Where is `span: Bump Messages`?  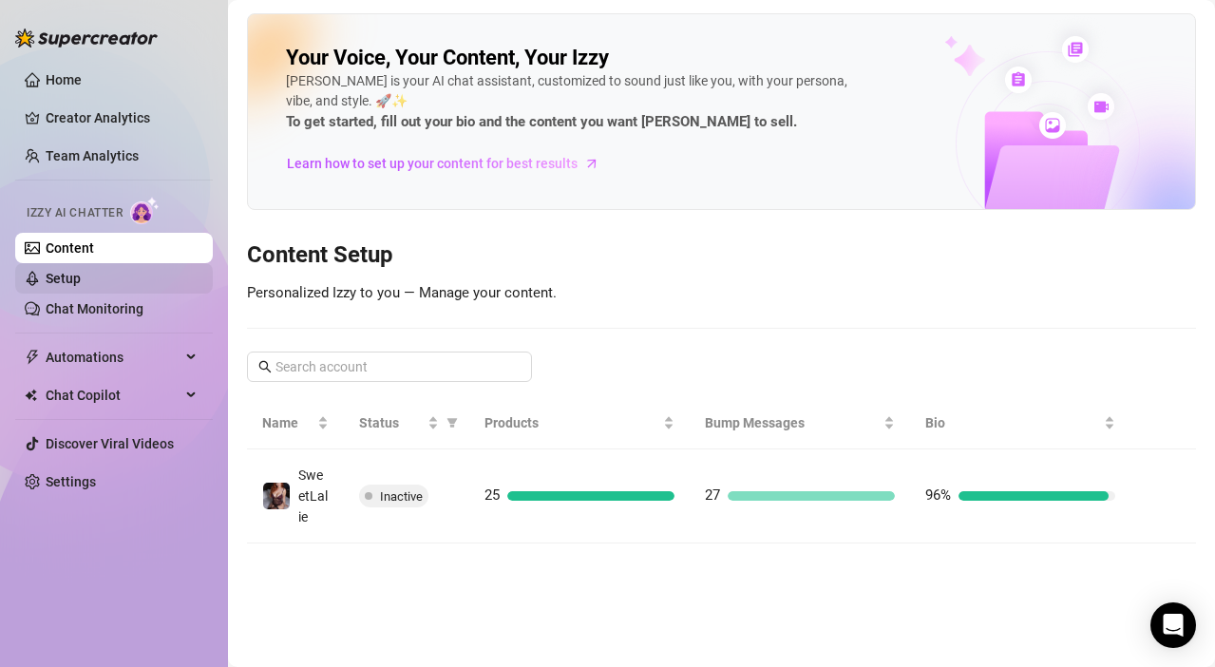 span: Bump Messages is located at coordinates (792, 423).